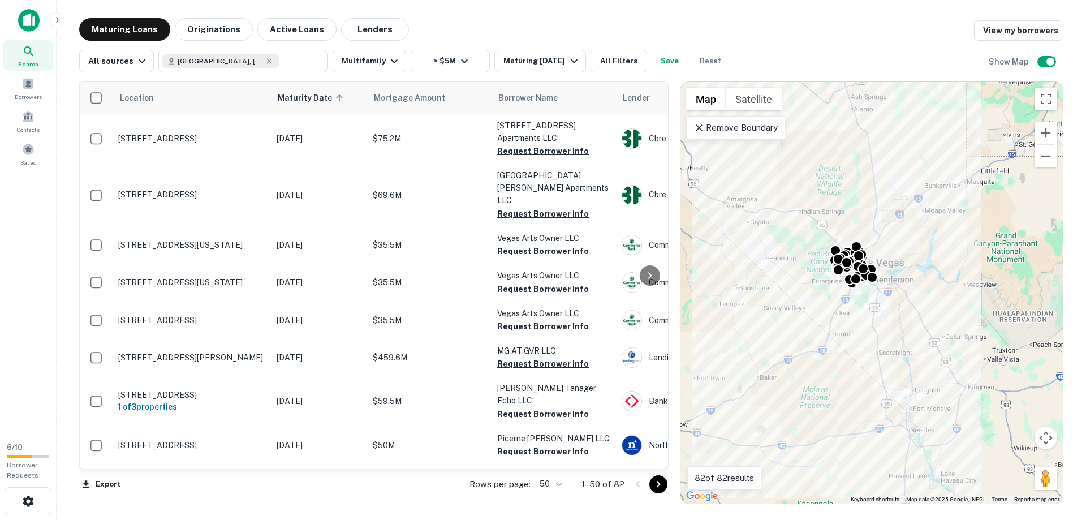 This screenshot has height=520, width=1086. What do you see at coordinates (945, 499) in the screenshot?
I see `span: Map data ©2025 Google, INEGI` at bounding box center [945, 499].